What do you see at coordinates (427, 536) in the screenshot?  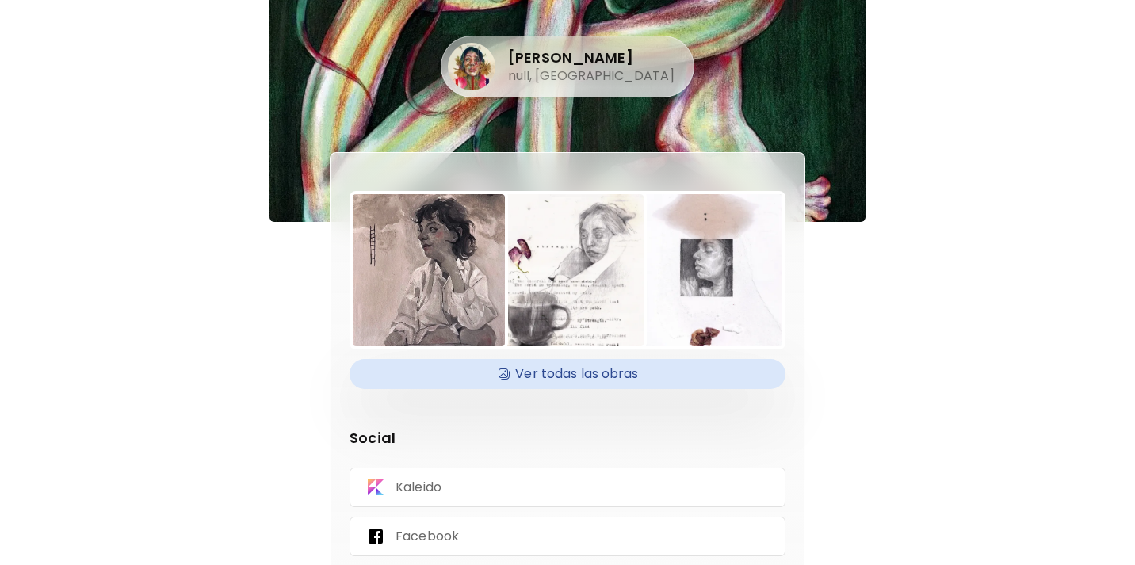 I see `p: Facebook` at bounding box center [427, 536].